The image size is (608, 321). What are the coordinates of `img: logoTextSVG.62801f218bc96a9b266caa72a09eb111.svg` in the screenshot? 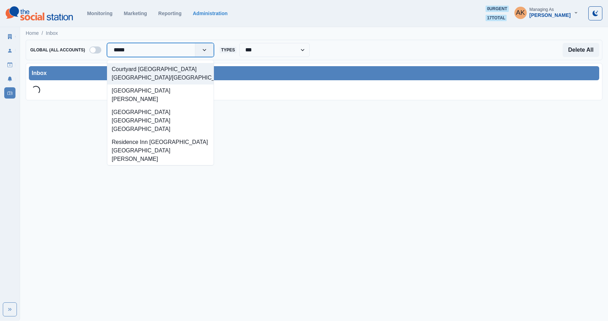 It's located at (39, 13).